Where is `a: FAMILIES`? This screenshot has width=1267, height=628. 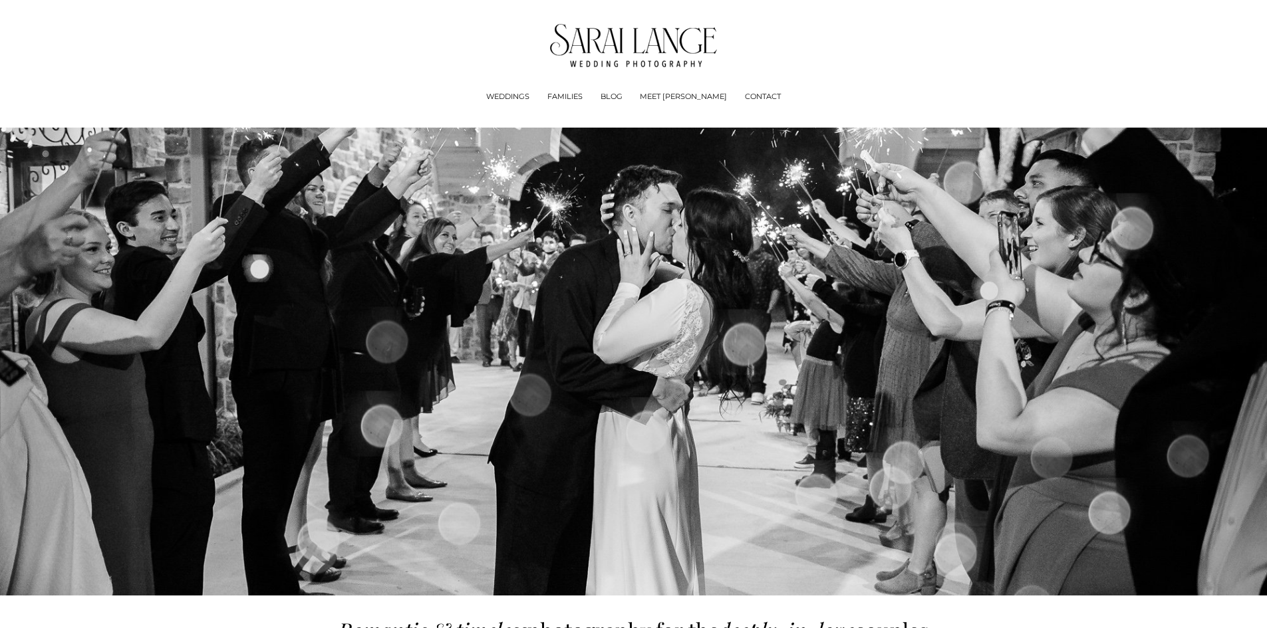
a: FAMILIES is located at coordinates (565, 96).